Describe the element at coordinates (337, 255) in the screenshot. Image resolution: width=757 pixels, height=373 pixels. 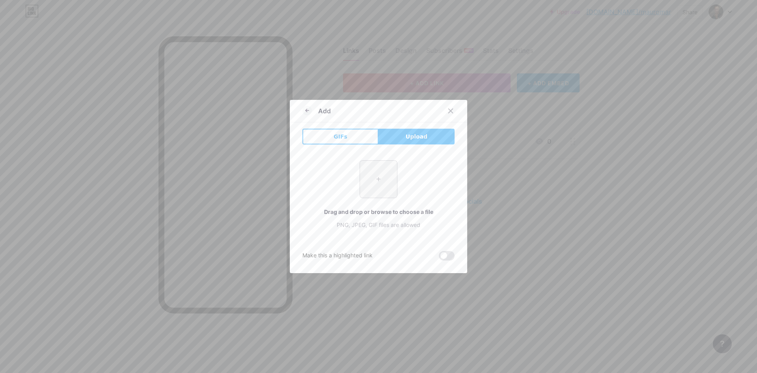
I see `div: Make this a highlighted link` at that location.